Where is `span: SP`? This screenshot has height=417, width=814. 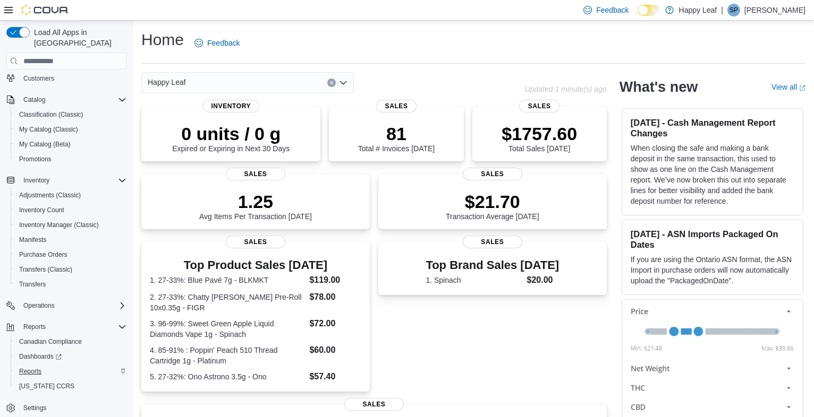 span: SP is located at coordinates (733, 10).